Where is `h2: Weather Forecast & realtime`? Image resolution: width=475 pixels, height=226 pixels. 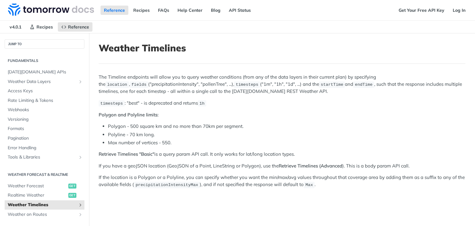
h2: Weather Forecast & realtime is located at coordinates (44, 174).